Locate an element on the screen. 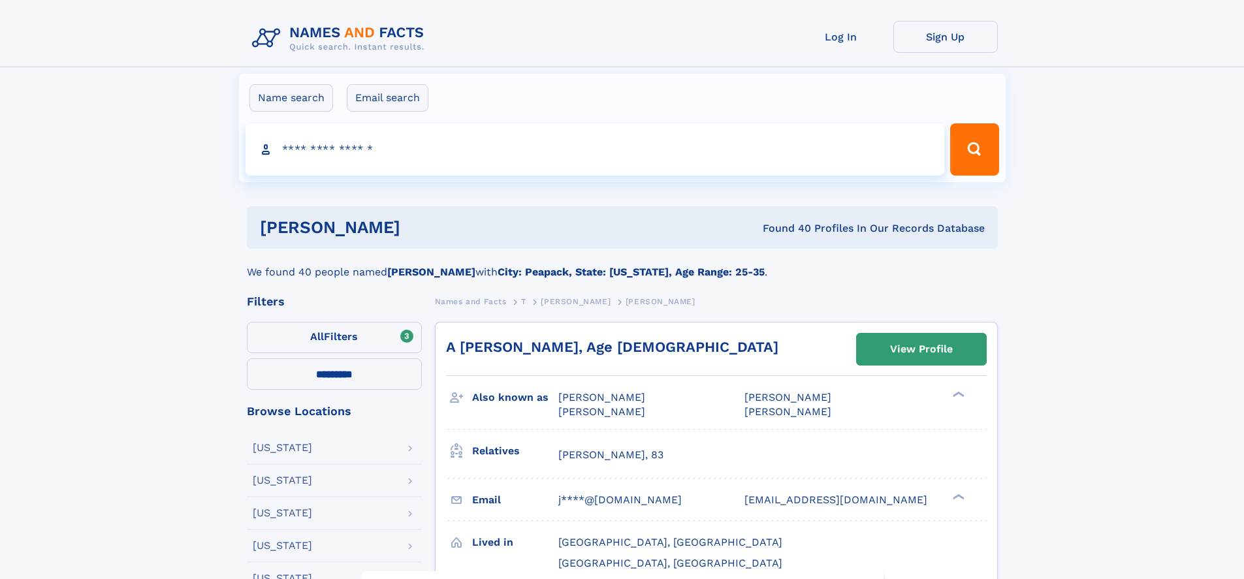 The image size is (1244, 579). a: Names and Facts is located at coordinates (471, 301).